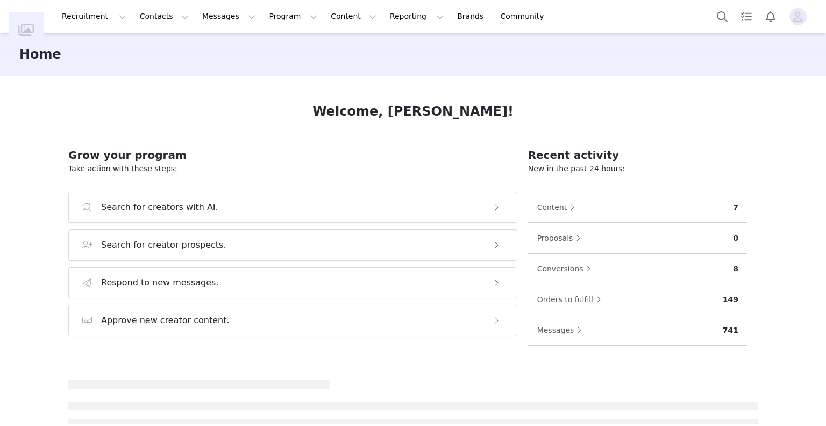 The height and width of the screenshot is (426, 826). I want to click on button: Conversions, so click(567, 268).